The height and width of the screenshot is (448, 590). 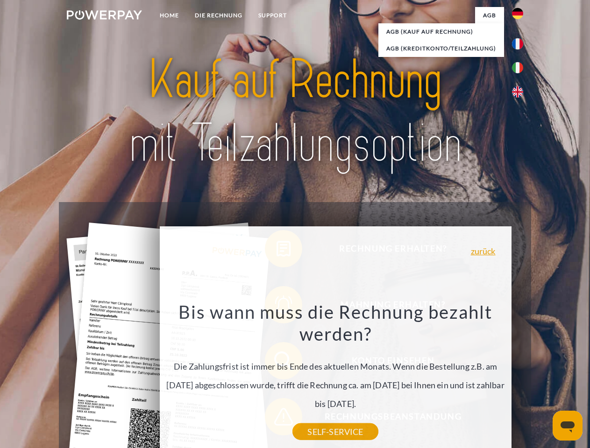 What do you see at coordinates (441, 32) in the screenshot?
I see `a: AGB (Kauf auf Rechnung)` at bounding box center [441, 32].